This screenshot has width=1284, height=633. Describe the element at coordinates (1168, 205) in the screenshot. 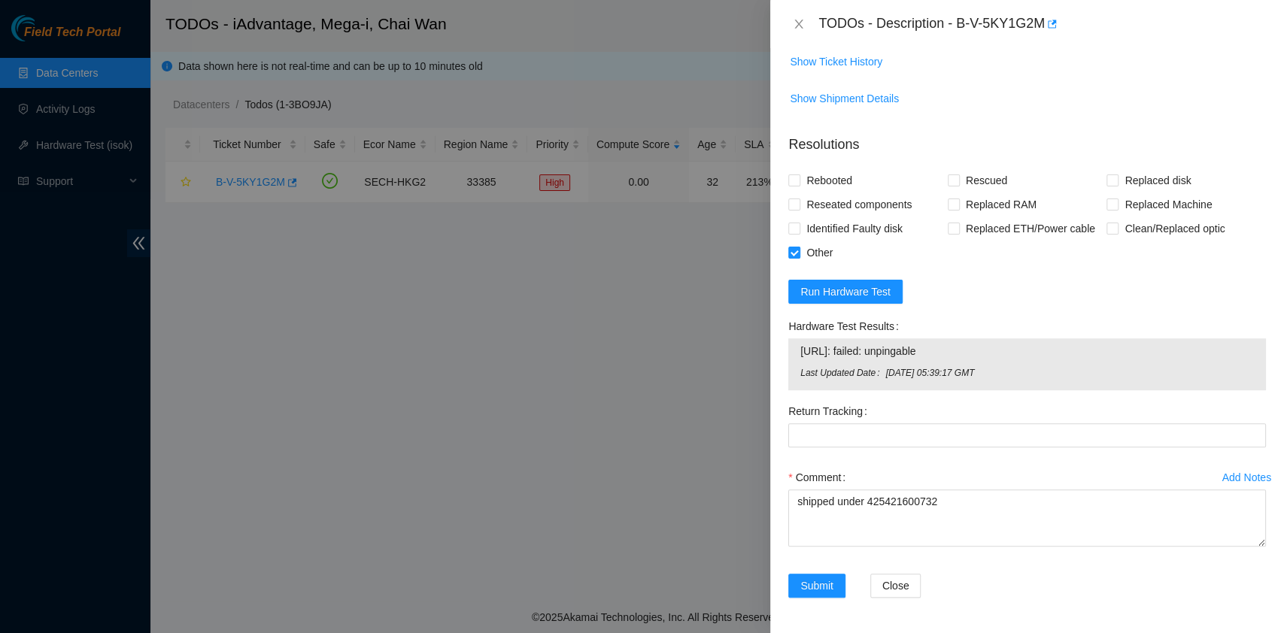

I see `span: Replaced Machine` at that location.